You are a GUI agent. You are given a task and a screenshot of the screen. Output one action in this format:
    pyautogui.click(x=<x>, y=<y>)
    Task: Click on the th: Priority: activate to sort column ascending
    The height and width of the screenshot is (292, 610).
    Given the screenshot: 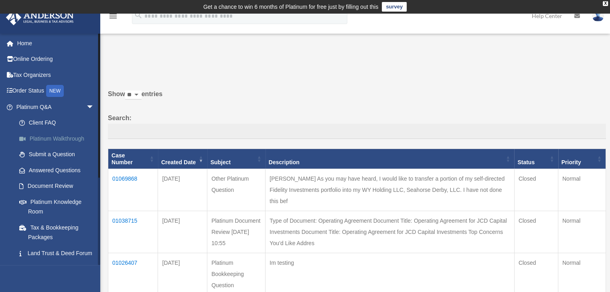 What is the action you would take?
    pyautogui.click(x=582, y=159)
    